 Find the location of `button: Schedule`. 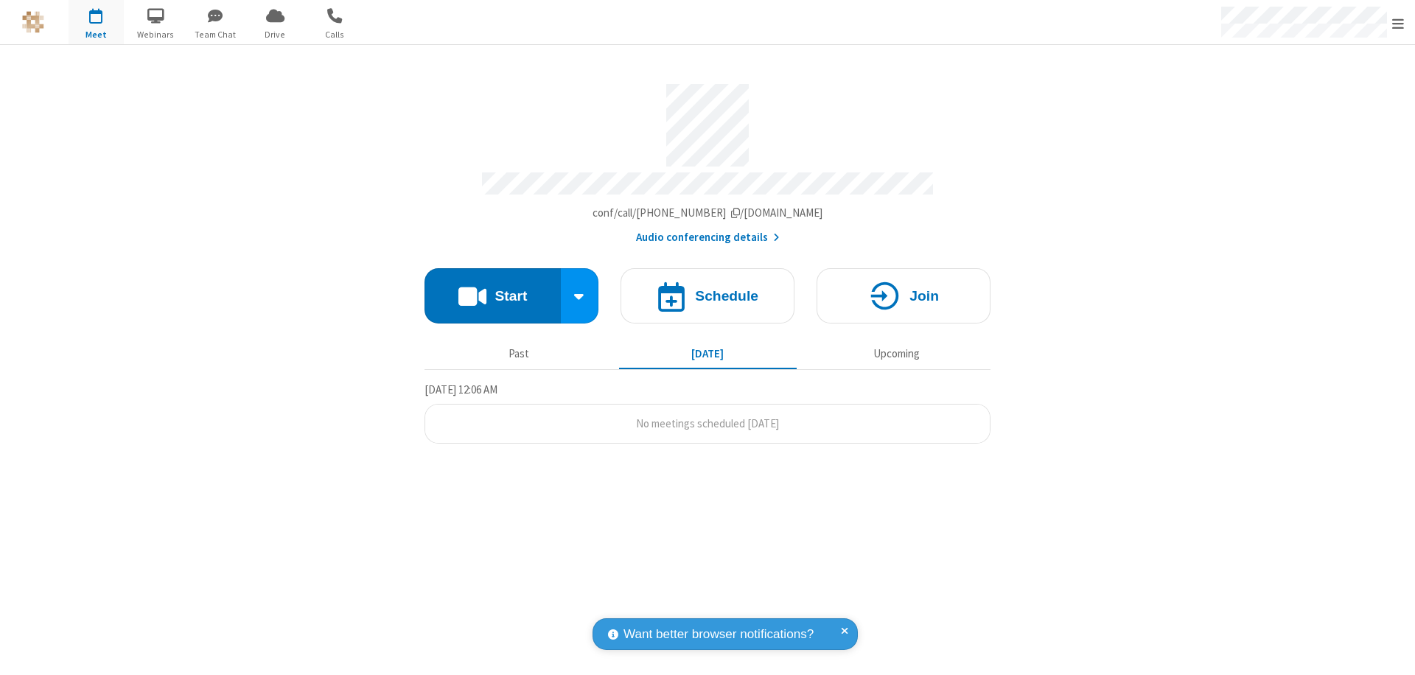

button: Schedule is located at coordinates (708, 296).